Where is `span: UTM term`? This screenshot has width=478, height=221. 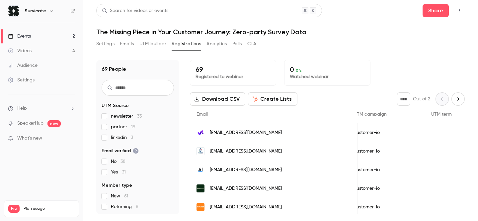
span: UTM term is located at coordinates (442, 114).